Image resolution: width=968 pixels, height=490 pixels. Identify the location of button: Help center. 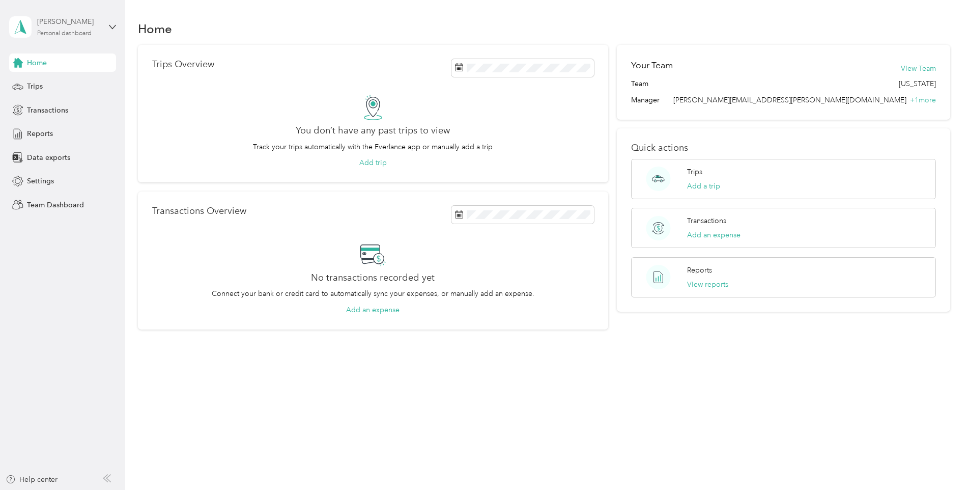
(32, 479).